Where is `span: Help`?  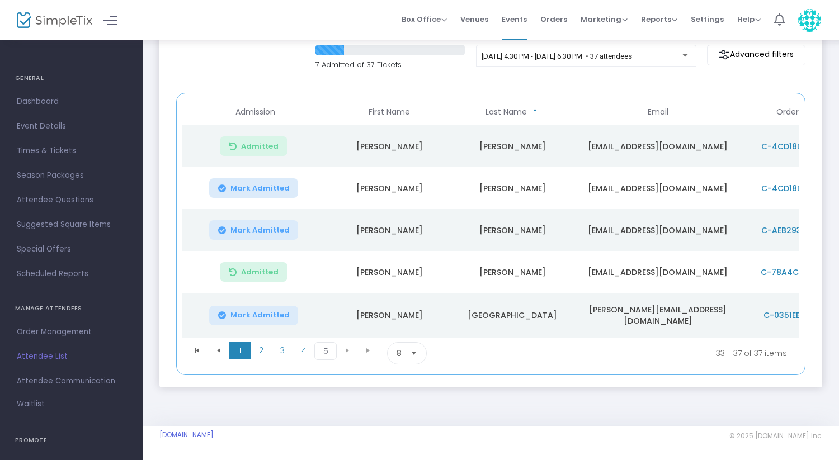 span: Help is located at coordinates (749, 19).